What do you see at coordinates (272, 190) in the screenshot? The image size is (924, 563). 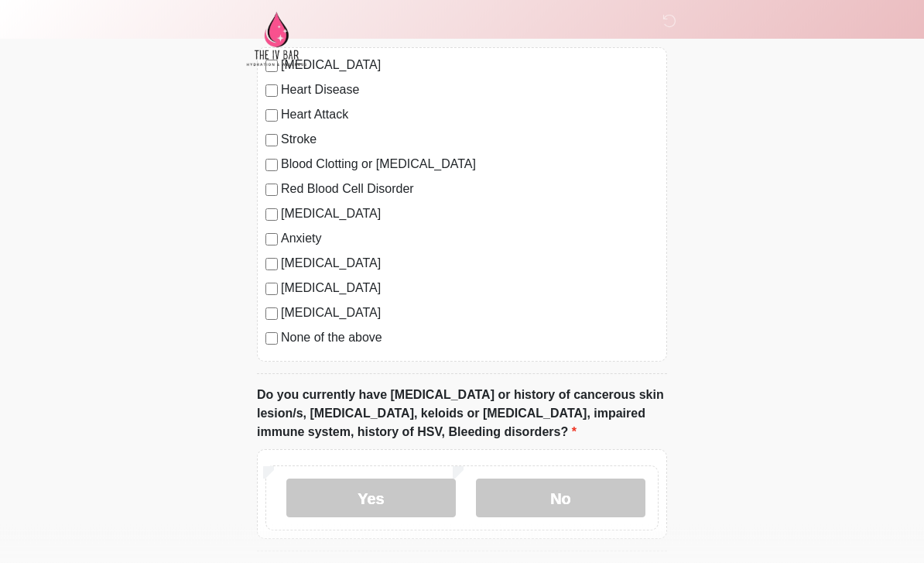 I see `input: Red Blood Cell Disorder` at bounding box center [272, 190].